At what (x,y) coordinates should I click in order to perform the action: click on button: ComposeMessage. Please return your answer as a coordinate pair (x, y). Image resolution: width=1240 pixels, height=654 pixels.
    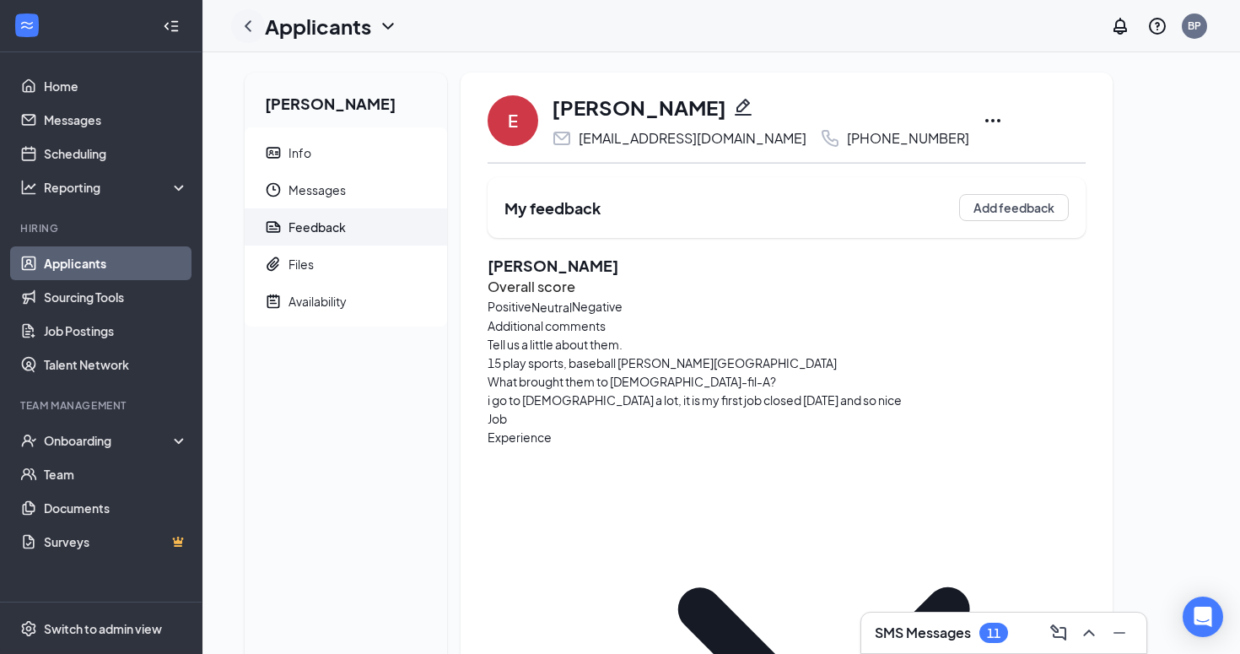
    Looking at the image, I should click on (1059, 633).